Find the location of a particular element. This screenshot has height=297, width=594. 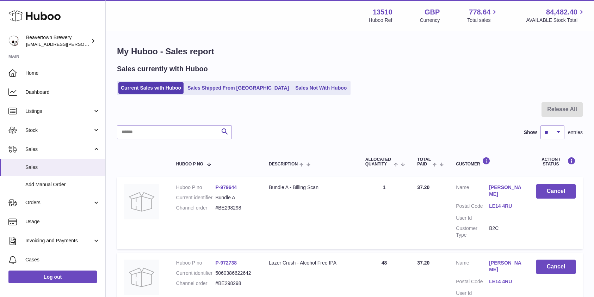

span: Total paid is located at coordinates (424, 162).